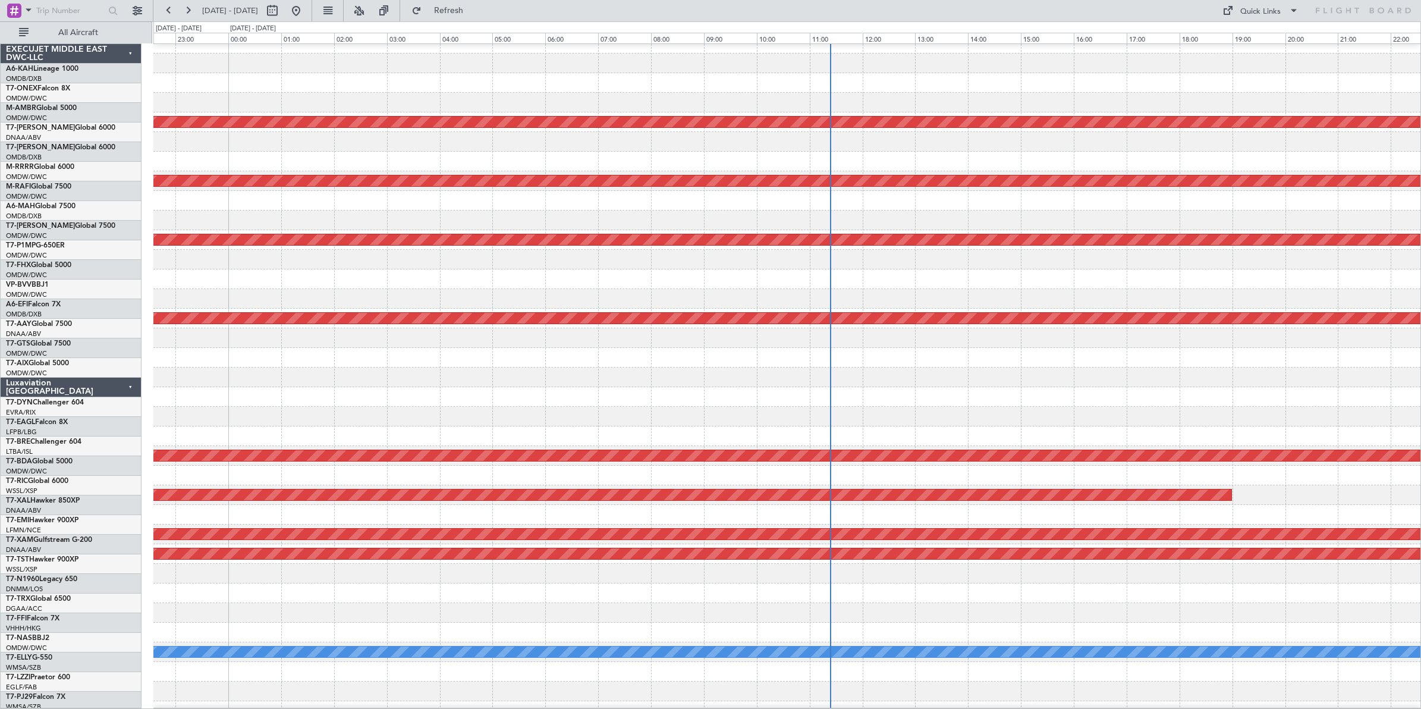 This screenshot has height=709, width=1421. I want to click on a: T7-EAGLFalcon 8X, so click(37, 422).